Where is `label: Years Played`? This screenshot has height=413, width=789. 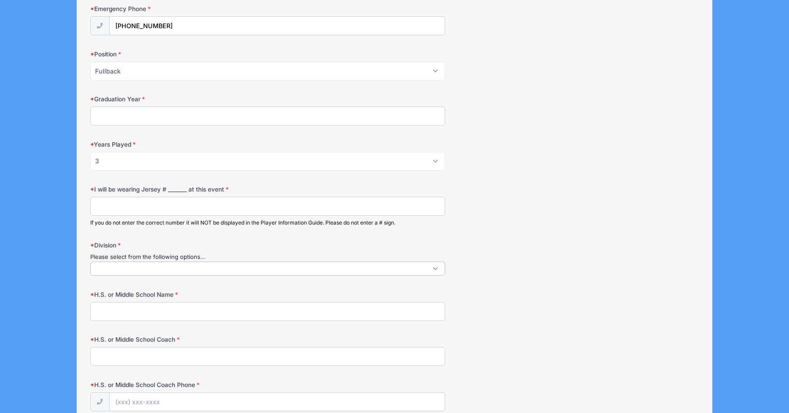 label: Years Played is located at coordinates (192, 144).